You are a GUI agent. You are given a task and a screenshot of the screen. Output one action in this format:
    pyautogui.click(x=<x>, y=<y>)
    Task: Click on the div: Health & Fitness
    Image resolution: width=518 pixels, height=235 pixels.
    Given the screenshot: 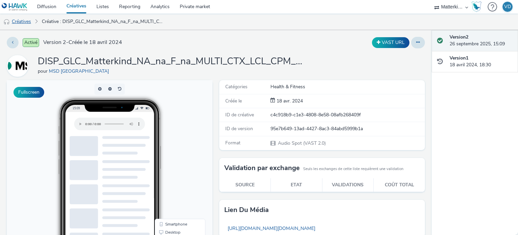 What is the action you would take?
    pyautogui.click(x=348, y=87)
    